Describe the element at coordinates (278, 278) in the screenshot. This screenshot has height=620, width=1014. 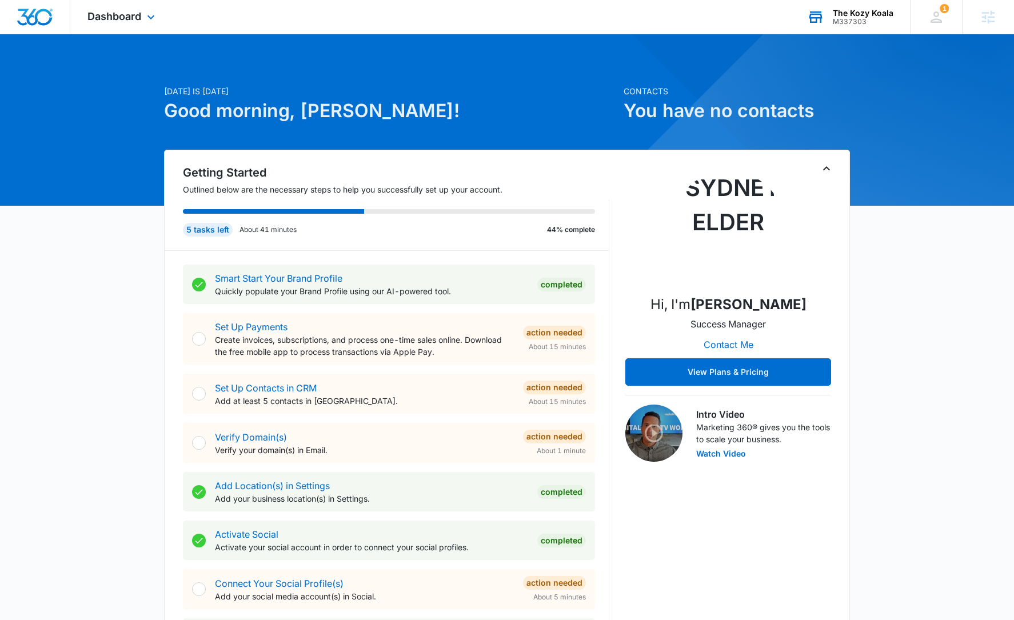
I see `a: Smart Start Your Brand Profile` at that location.